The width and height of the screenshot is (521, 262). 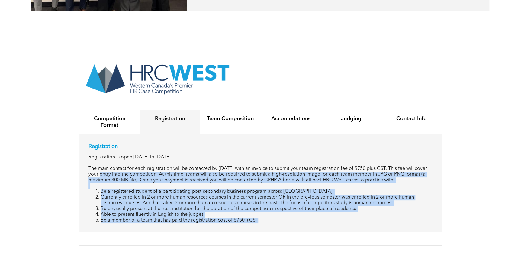 What do you see at coordinates (351, 119) in the screenshot?
I see `h4: Judging` at bounding box center [351, 119].